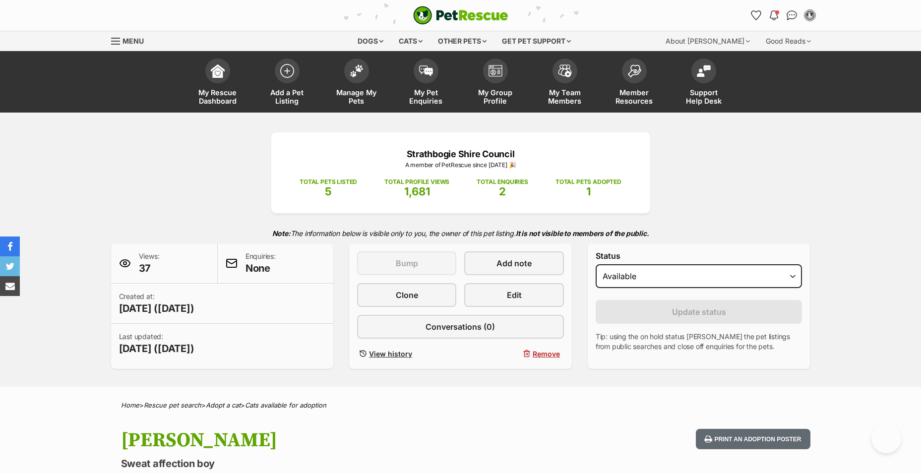  I want to click on img: group-profile-icon-3fa3cf56718a62981997c0bc7e787c4b2cf8bcc04b72c1350f741eb67cf2f40e.svg, so click(495, 71).